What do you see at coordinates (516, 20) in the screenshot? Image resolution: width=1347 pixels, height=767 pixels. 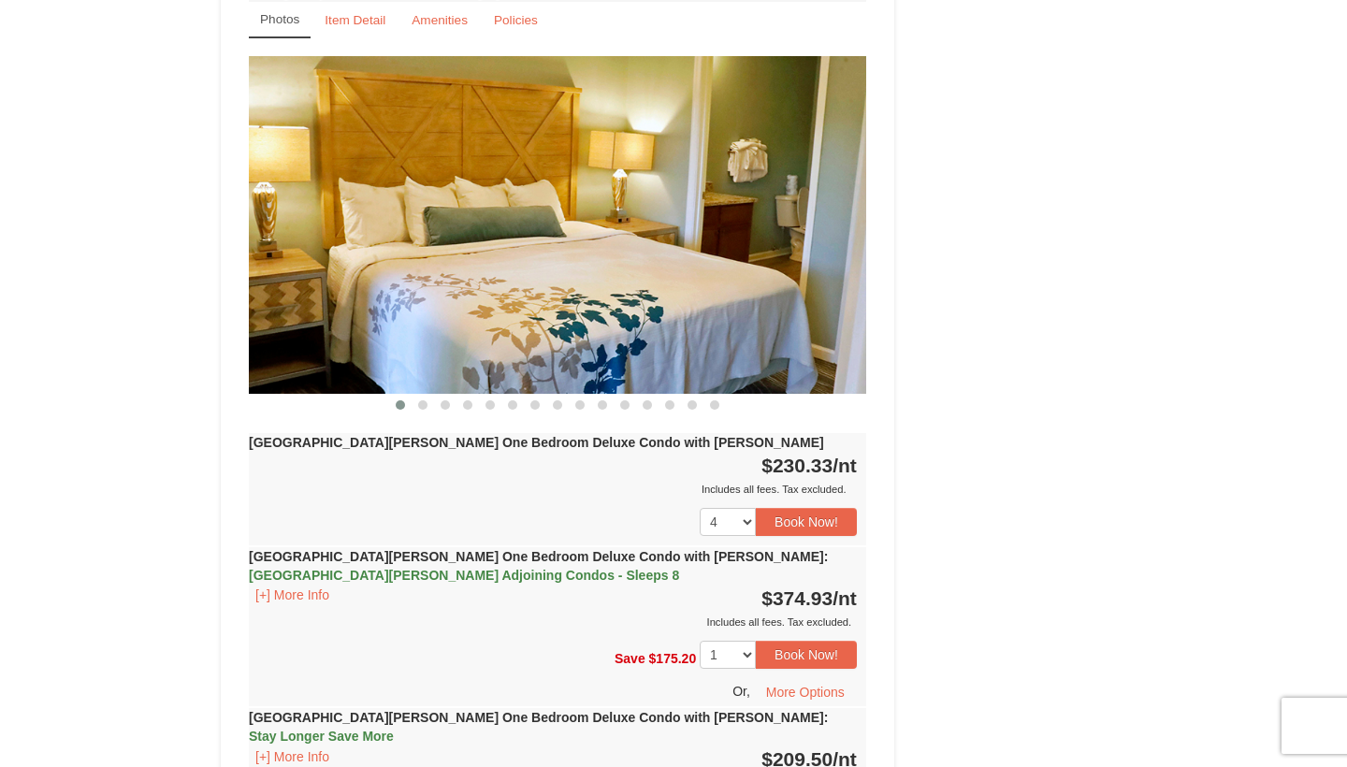 I see `a: Policies` at bounding box center [516, 20].